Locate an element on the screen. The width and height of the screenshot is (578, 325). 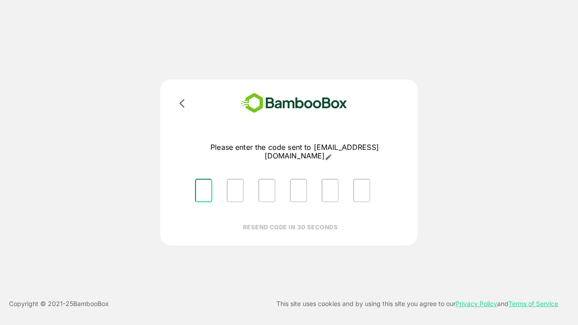
img: bamboobox is located at coordinates (294, 103).